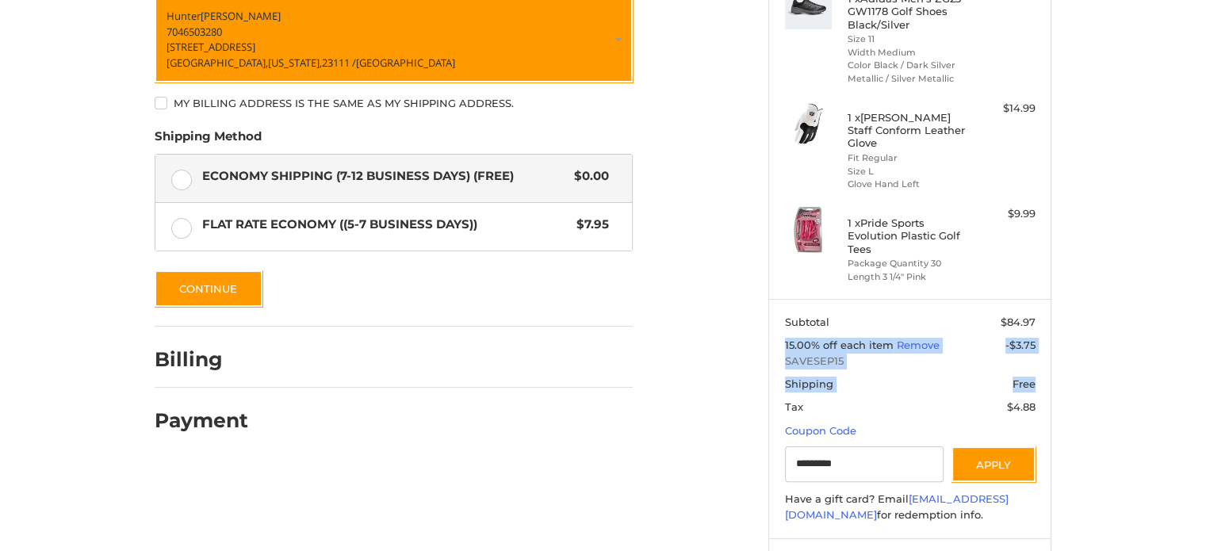  What do you see at coordinates (908, 71) in the screenshot?
I see `li: Color Black / Dark Silver Metallic / Silver Metallic` at bounding box center [908, 71].